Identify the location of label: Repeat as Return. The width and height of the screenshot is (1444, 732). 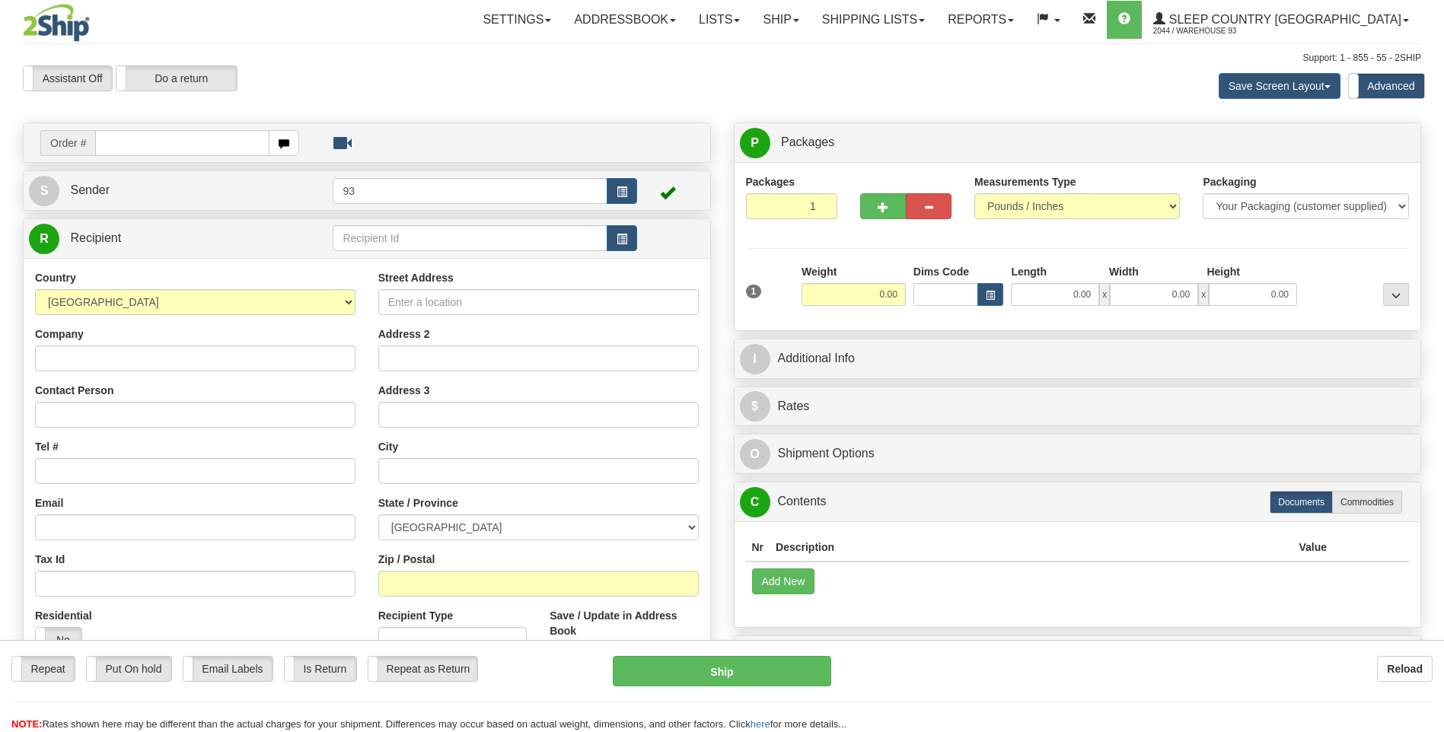
(422, 669).